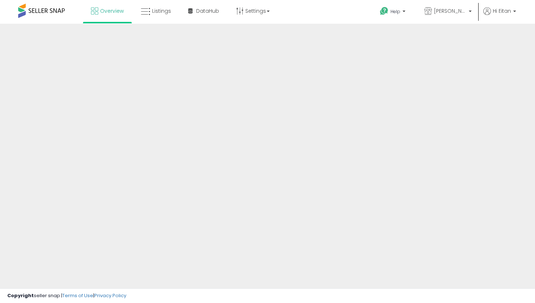 The image size is (535, 303). Describe the element at coordinates (20, 295) in the screenshot. I see `strong: Copyright` at that location.